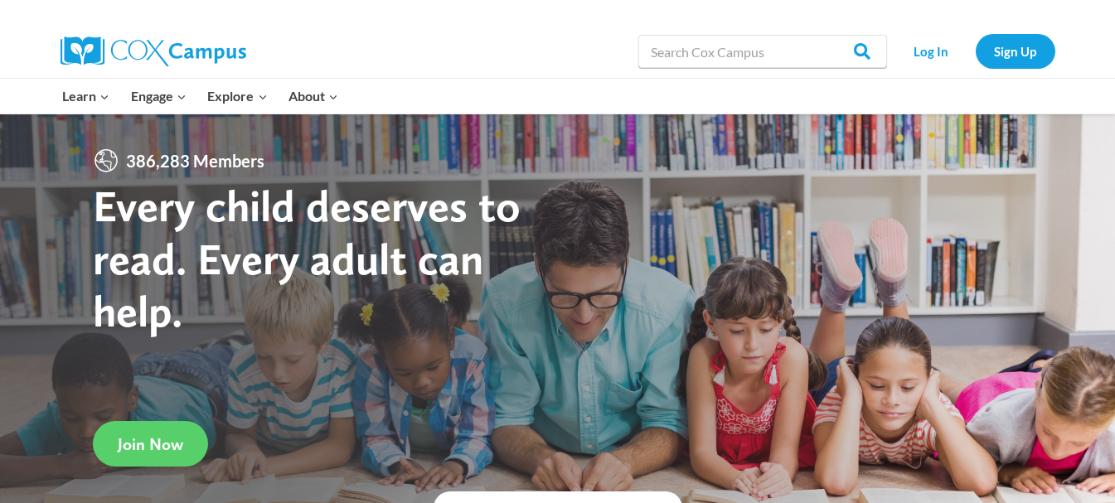 Image resolution: width=1115 pixels, height=503 pixels. I want to click on span: Explore, so click(237, 96).